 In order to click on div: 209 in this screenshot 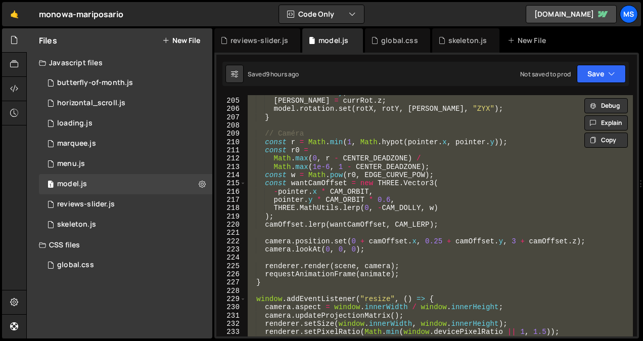, I will do `click(231, 133)`.